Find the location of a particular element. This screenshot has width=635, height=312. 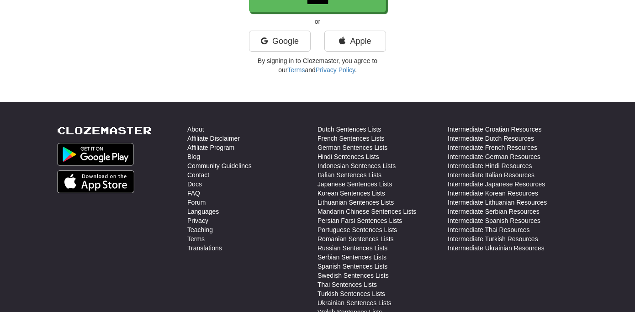

a: Intermediate Serbian Resources is located at coordinates (494, 212).